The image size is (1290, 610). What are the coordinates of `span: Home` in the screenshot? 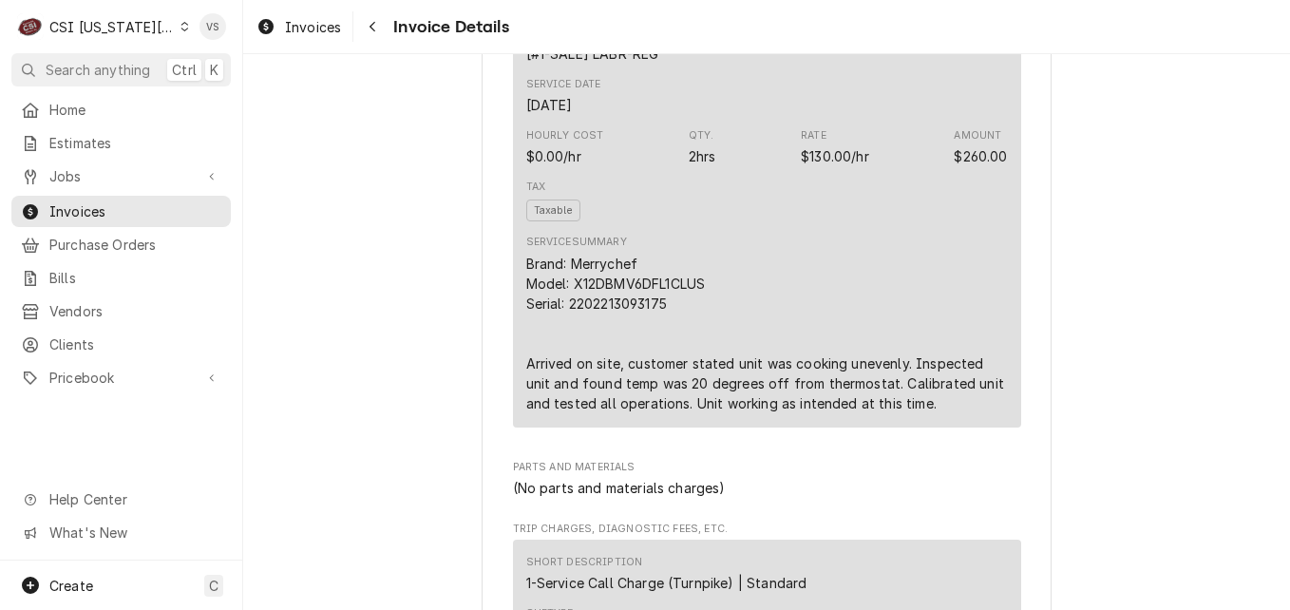 It's located at (135, 109).